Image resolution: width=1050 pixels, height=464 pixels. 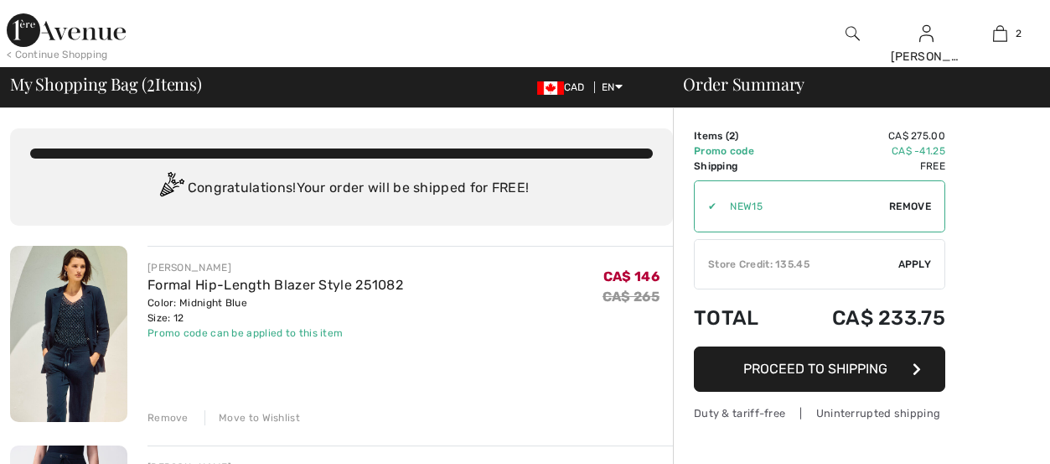 I want to click on img: search the website, so click(x=852, y=34).